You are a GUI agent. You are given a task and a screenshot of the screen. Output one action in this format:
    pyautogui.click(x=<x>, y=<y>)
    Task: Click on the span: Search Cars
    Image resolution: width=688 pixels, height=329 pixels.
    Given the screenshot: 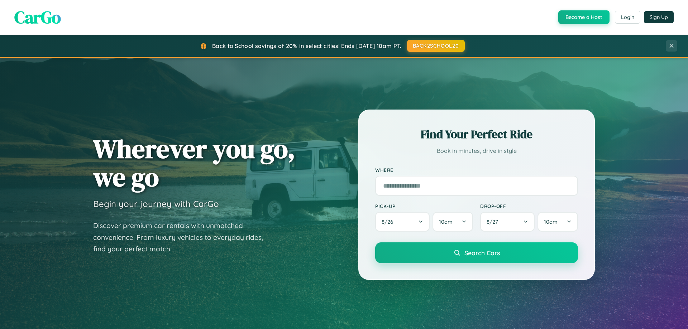 What is the action you would take?
    pyautogui.click(x=482, y=253)
    